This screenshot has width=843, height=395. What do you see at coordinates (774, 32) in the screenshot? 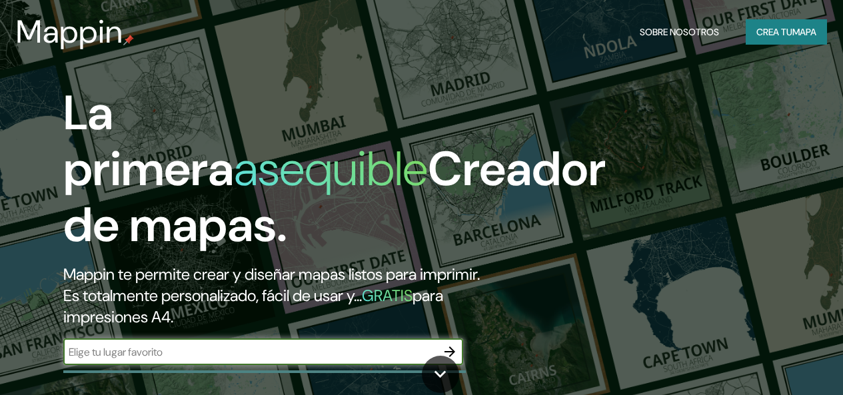
I see `font: Crea tu` at bounding box center [774, 32].